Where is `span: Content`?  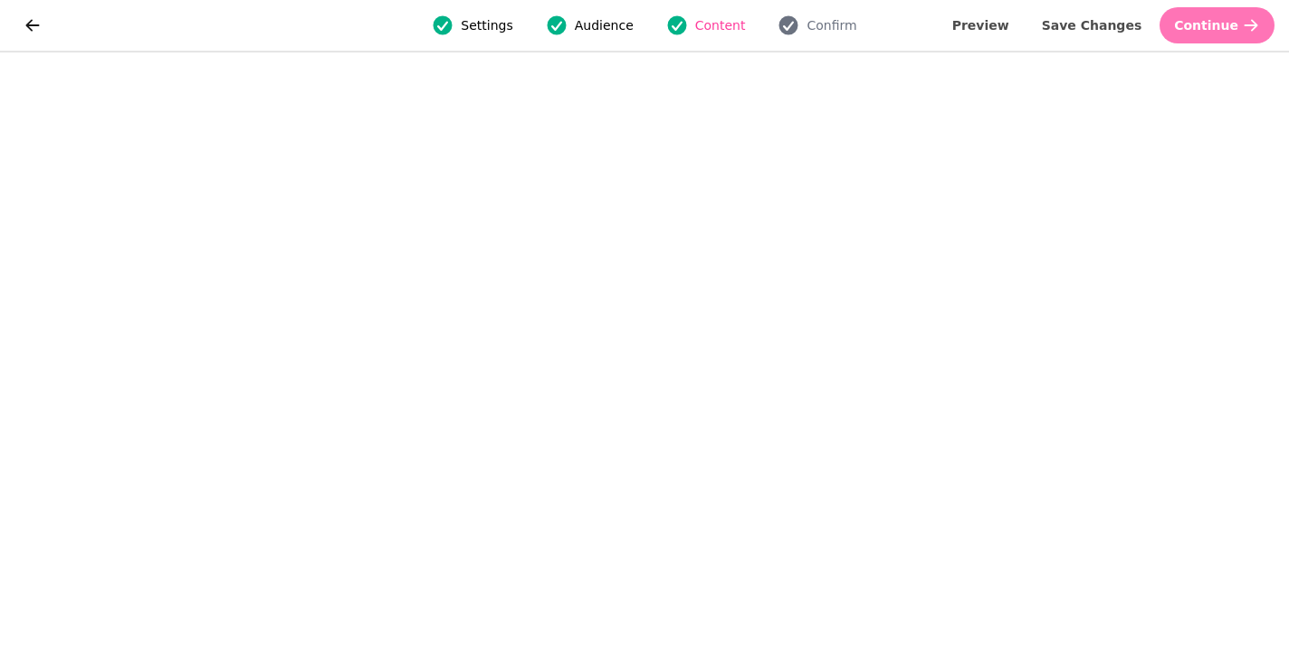 span: Content is located at coordinates (721, 25).